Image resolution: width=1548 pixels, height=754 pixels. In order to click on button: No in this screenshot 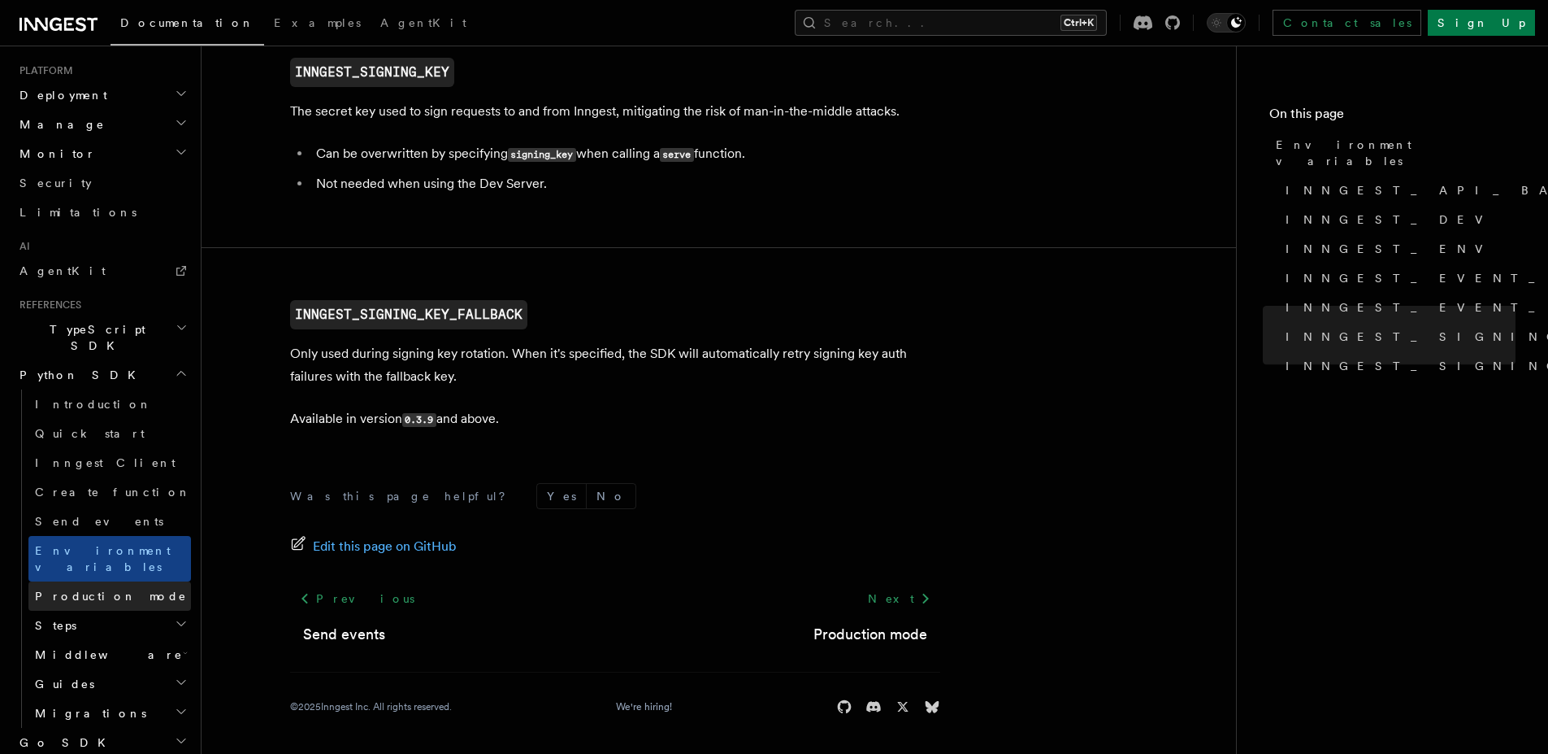, I will do `click(611, 496)`.